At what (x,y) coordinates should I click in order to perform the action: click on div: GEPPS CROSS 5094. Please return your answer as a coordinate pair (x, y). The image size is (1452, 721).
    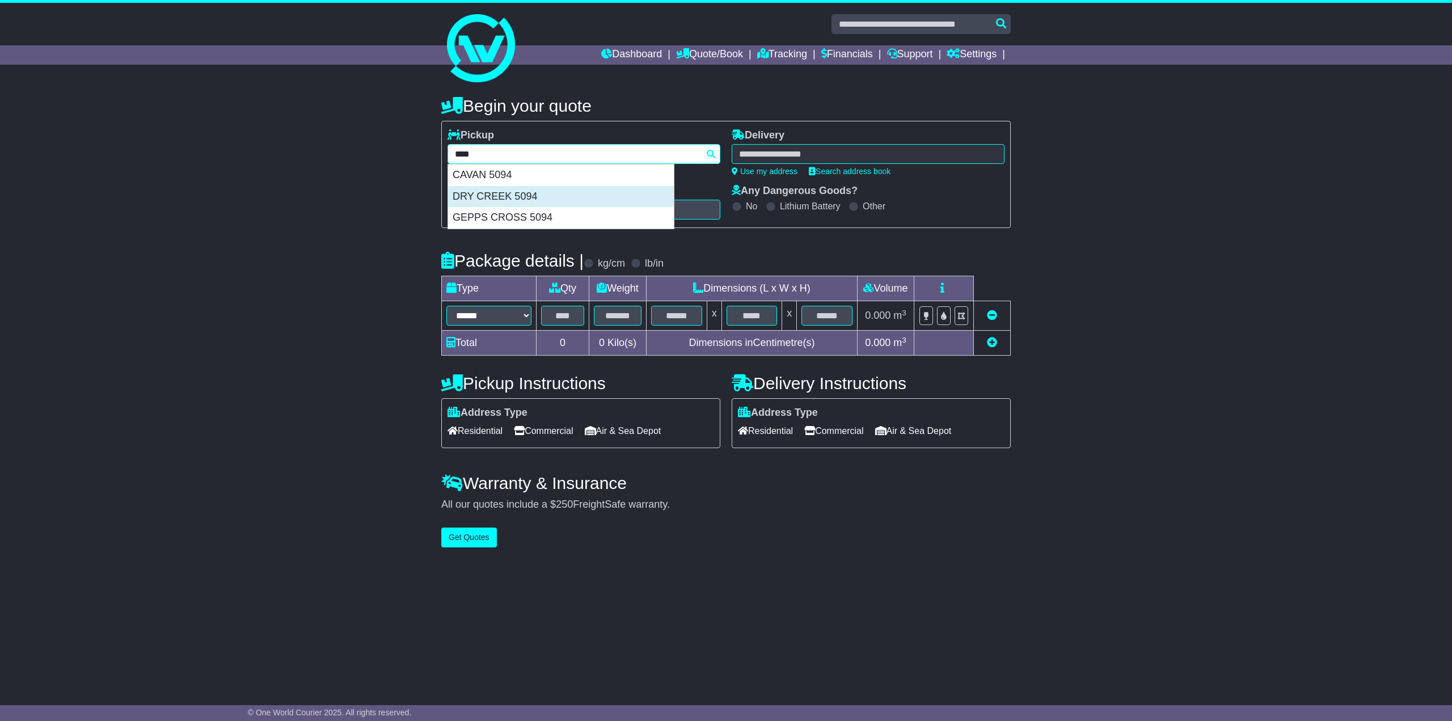
    Looking at the image, I should click on (561, 218).